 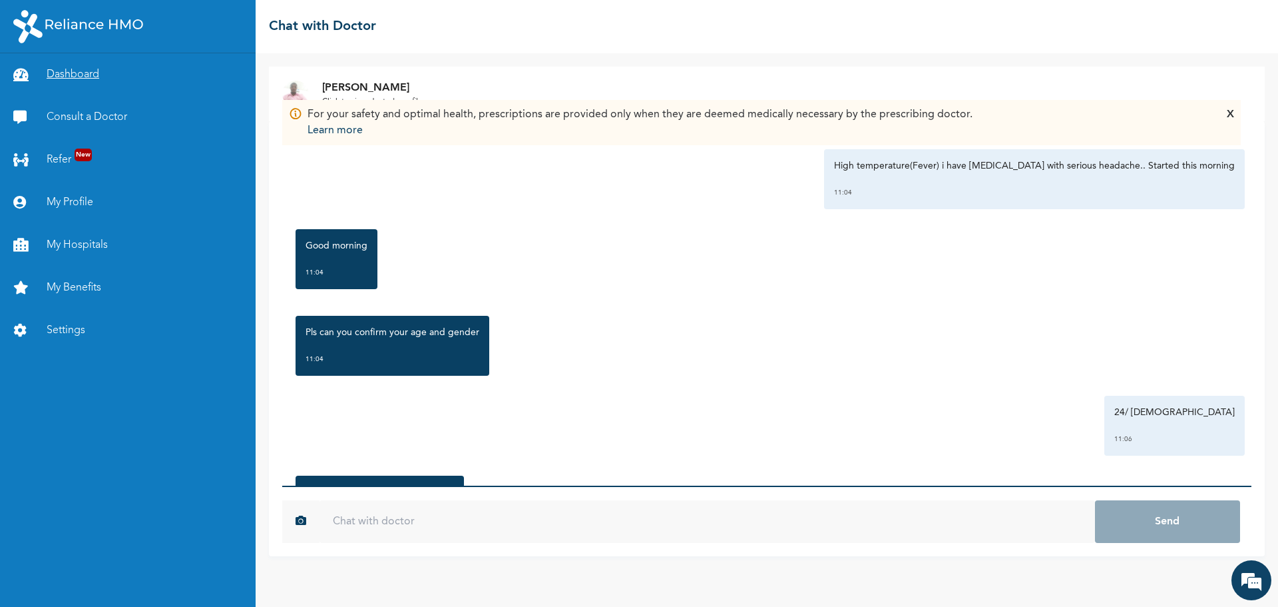 I want to click on h2: Chat with Doctor, so click(x=322, y=27).